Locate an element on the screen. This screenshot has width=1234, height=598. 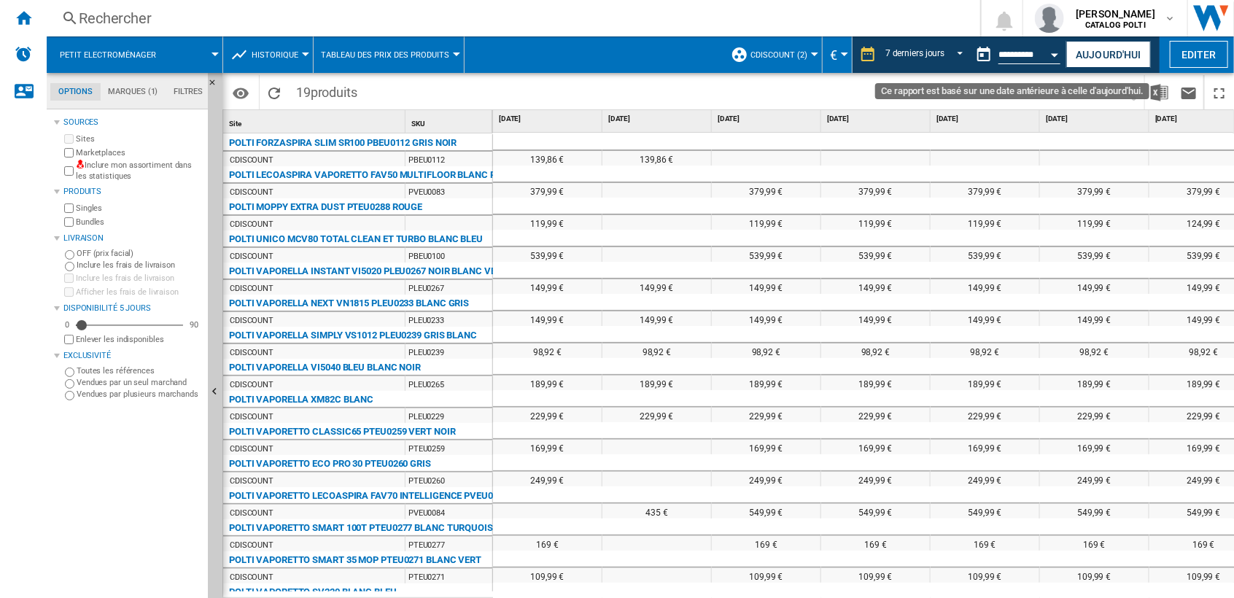
input: Toutes les références is located at coordinates (69, 372).